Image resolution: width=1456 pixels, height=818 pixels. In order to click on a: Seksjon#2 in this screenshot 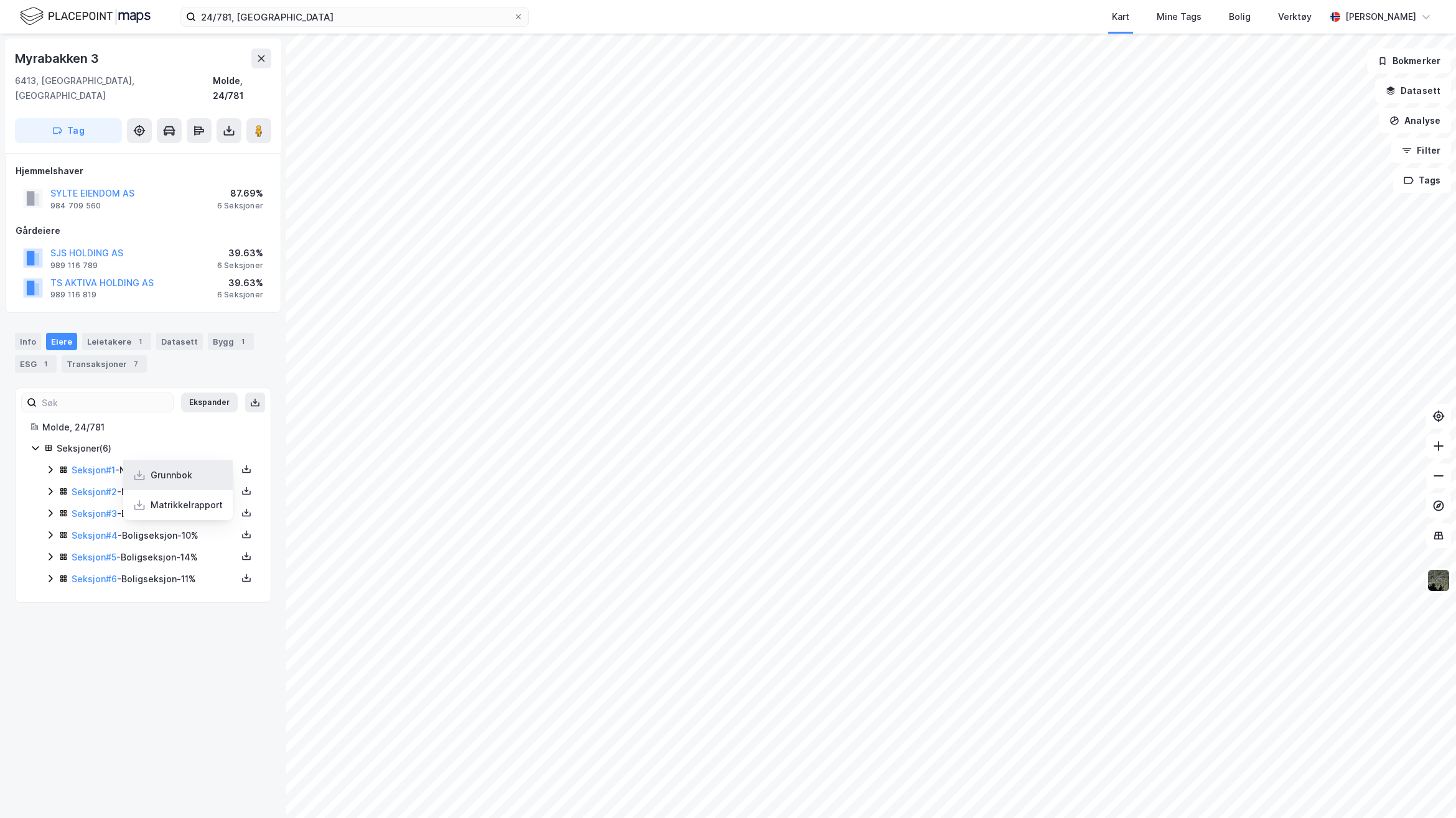, I will do `click(94, 491)`.